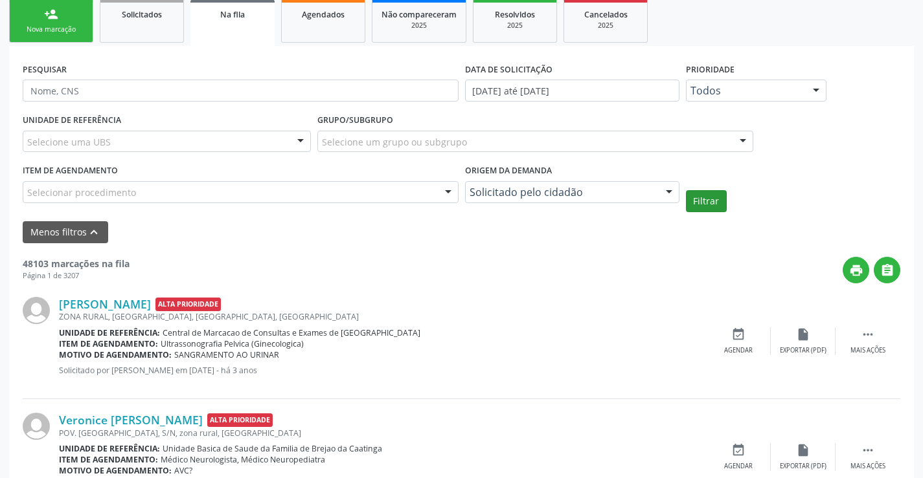 This screenshot has width=923, height=478. Describe the element at coordinates (227, 355) in the screenshot. I see `span: SANGRAMENTO AO URINAR` at that location.